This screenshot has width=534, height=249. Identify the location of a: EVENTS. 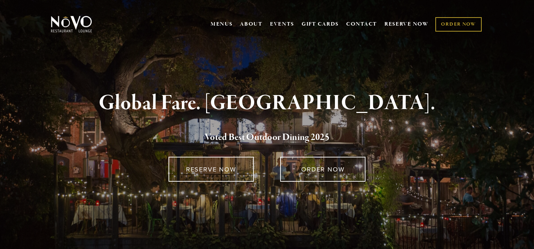
(282, 24).